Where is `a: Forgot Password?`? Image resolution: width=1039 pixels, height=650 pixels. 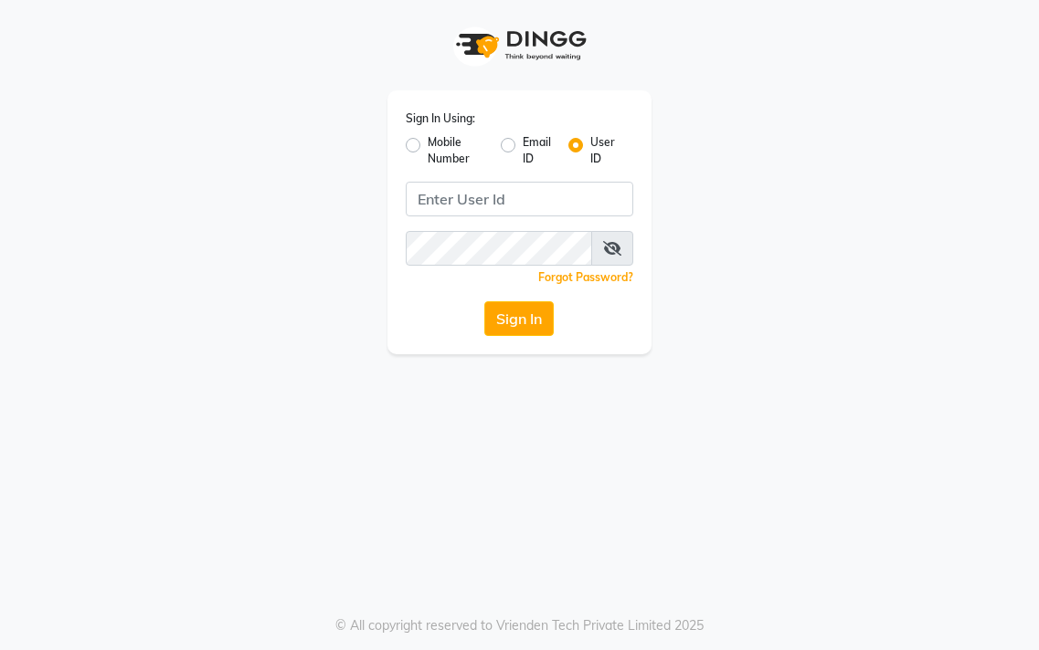 a: Forgot Password? is located at coordinates (586, 277).